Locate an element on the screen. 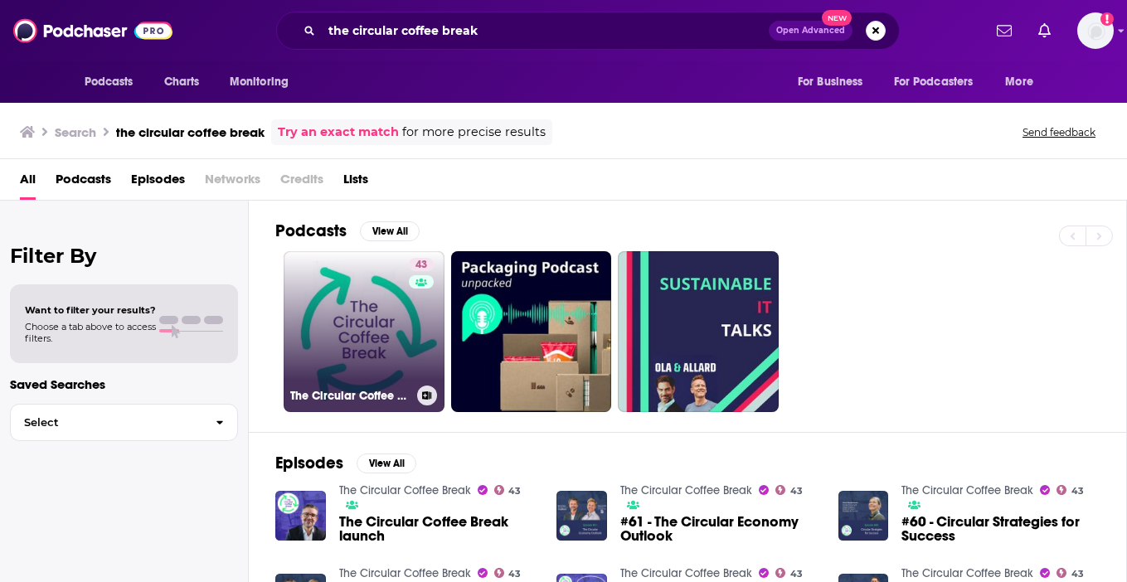  img: The Circular Coffee Break launch is located at coordinates (300, 516).